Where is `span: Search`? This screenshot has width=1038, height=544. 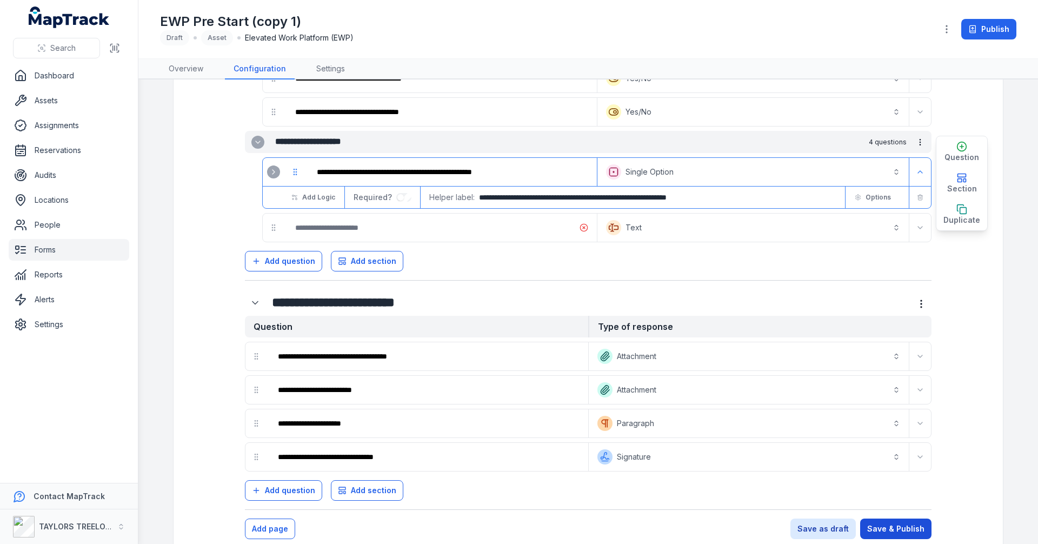 span: Search is located at coordinates (63, 48).